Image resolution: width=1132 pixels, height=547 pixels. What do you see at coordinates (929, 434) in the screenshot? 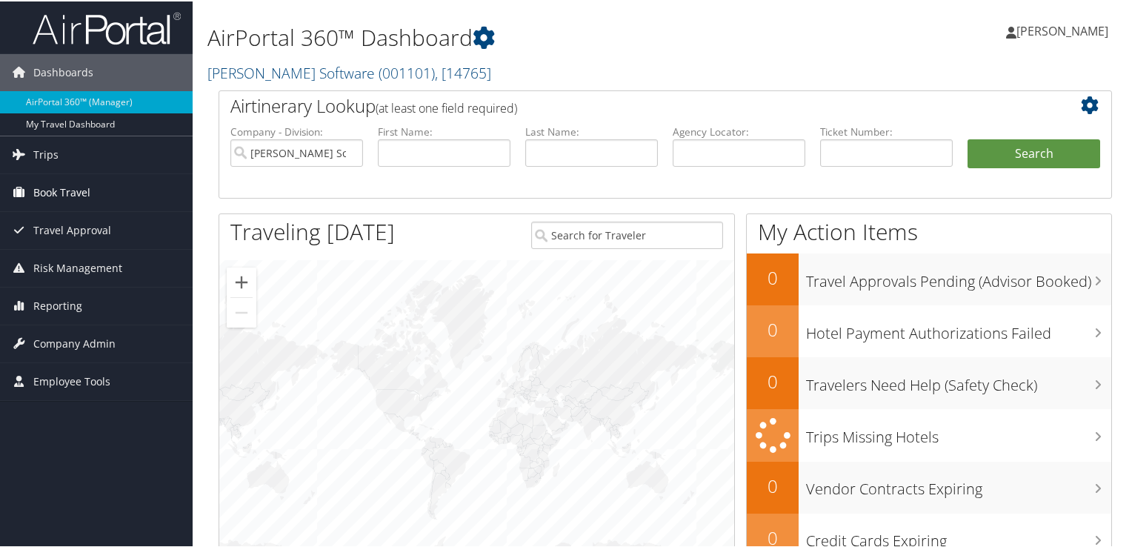
I see `a: Trips Missing Hotels` at bounding box center [929, 434].